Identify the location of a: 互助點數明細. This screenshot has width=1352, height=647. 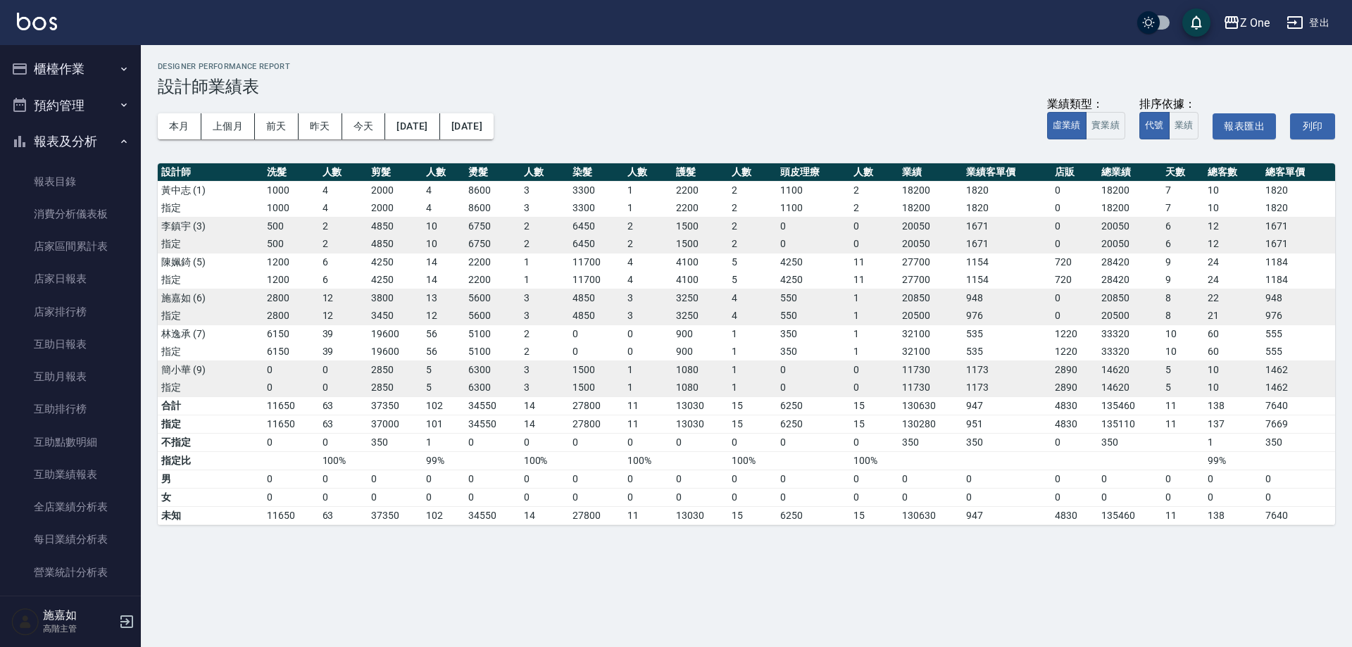
(70, 442).